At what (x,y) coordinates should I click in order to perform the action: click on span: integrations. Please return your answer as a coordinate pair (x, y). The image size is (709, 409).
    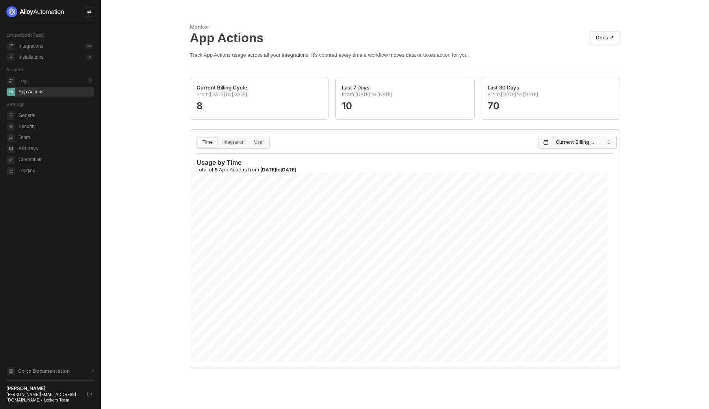
    Looking at the image, I should click on (11, 46).